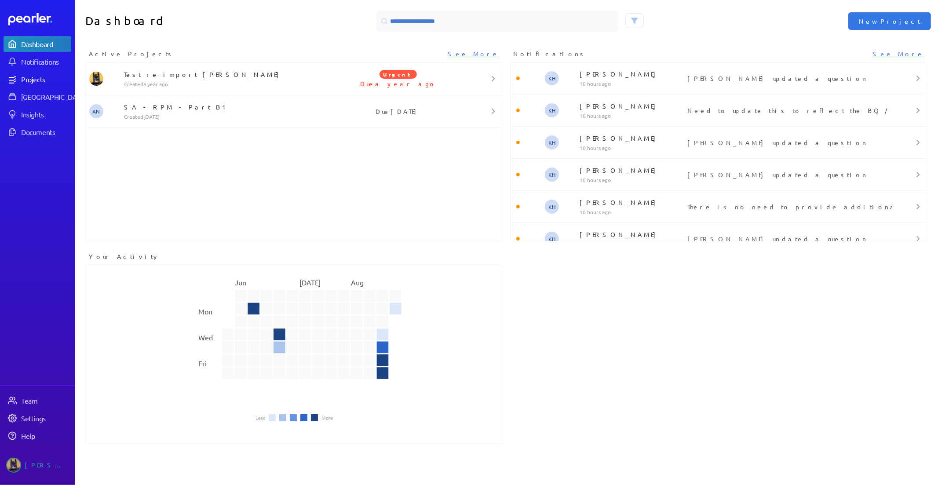 The width and height of the screenshot is (938, 485). I want to click on span: Urgent, so click(398, 74).